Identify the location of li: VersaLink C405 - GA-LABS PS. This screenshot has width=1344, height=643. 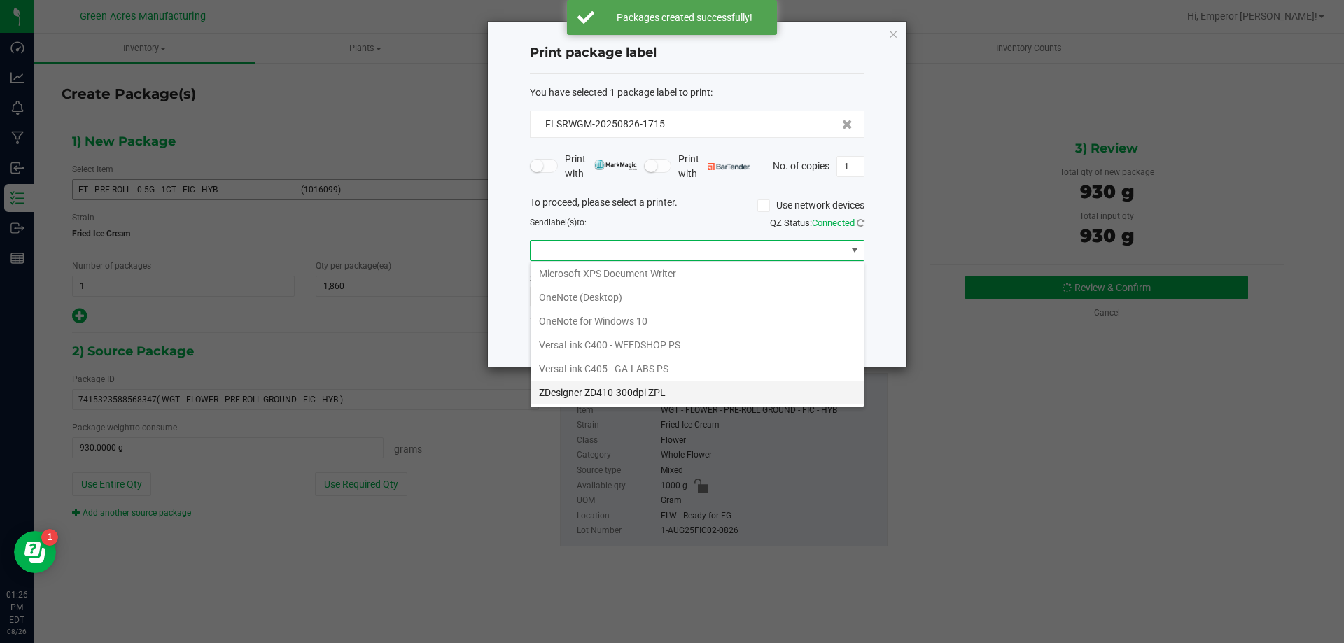
(697, 369).